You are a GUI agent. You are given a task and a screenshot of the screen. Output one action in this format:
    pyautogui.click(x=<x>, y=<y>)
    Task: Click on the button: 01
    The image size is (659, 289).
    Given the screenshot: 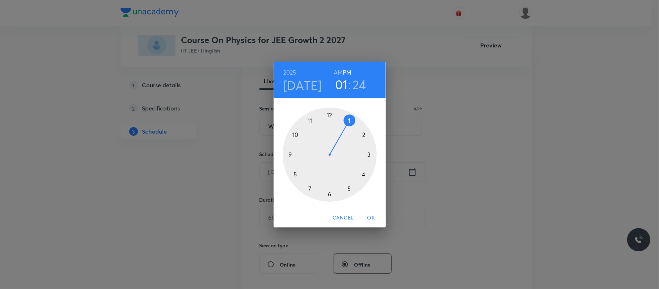 What is the action you would take?
    pyautogui.click(x=341, y=84)
    